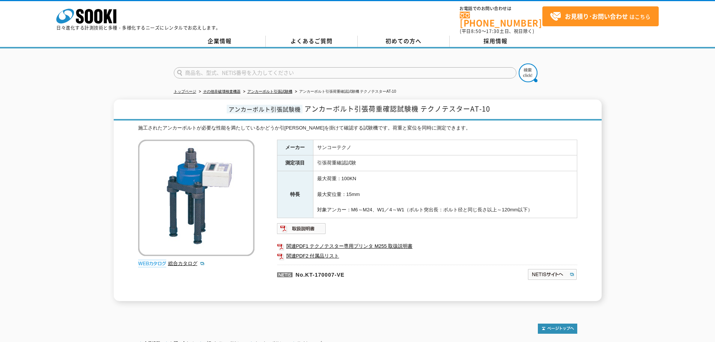 The image size is (715, 342). What do you see at coordinates (501, 9) in the screenshot?
I see `span: お電話でのお問い合わせは` at bounding box center [501, 9].